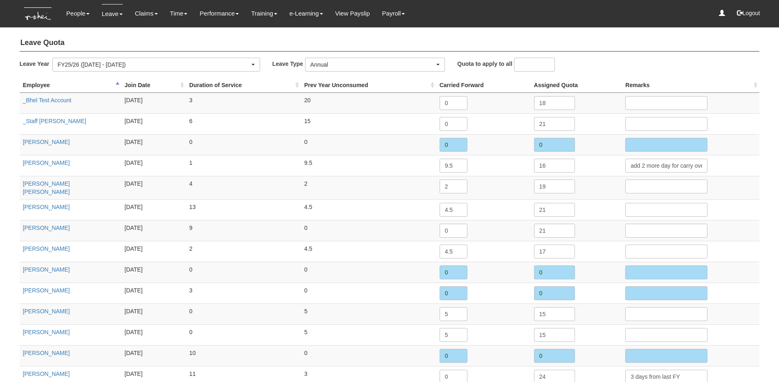  Describe the element at coordinates (368, 85) in the screenshot. I see `th: Prev Year Unconsumed : activate to sort column ascending` at that location.